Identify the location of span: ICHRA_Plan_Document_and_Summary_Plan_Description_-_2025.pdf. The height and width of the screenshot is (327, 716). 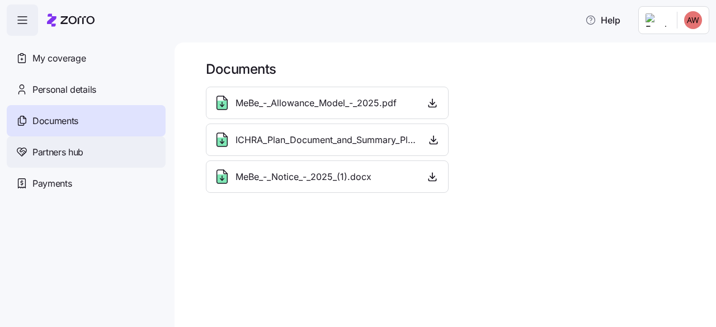
(326, 140).